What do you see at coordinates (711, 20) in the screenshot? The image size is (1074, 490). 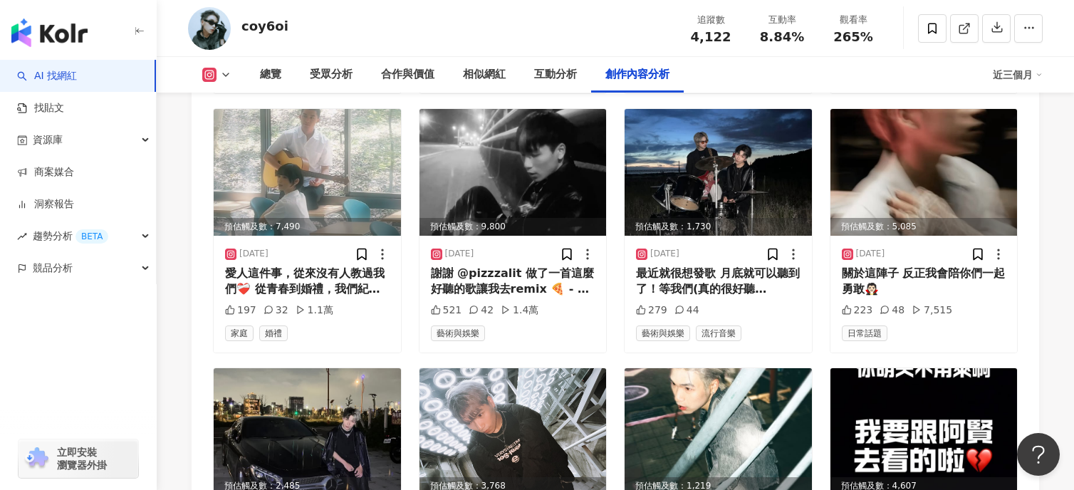 I see `div: 追蹤數` at bounding box center [711, 20].